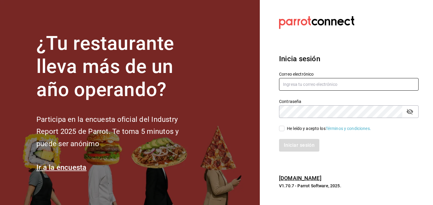 The image size is (433, 205). I want to click on p: V1.70.7 - Parrot Software, 2025., so click(349, 186).